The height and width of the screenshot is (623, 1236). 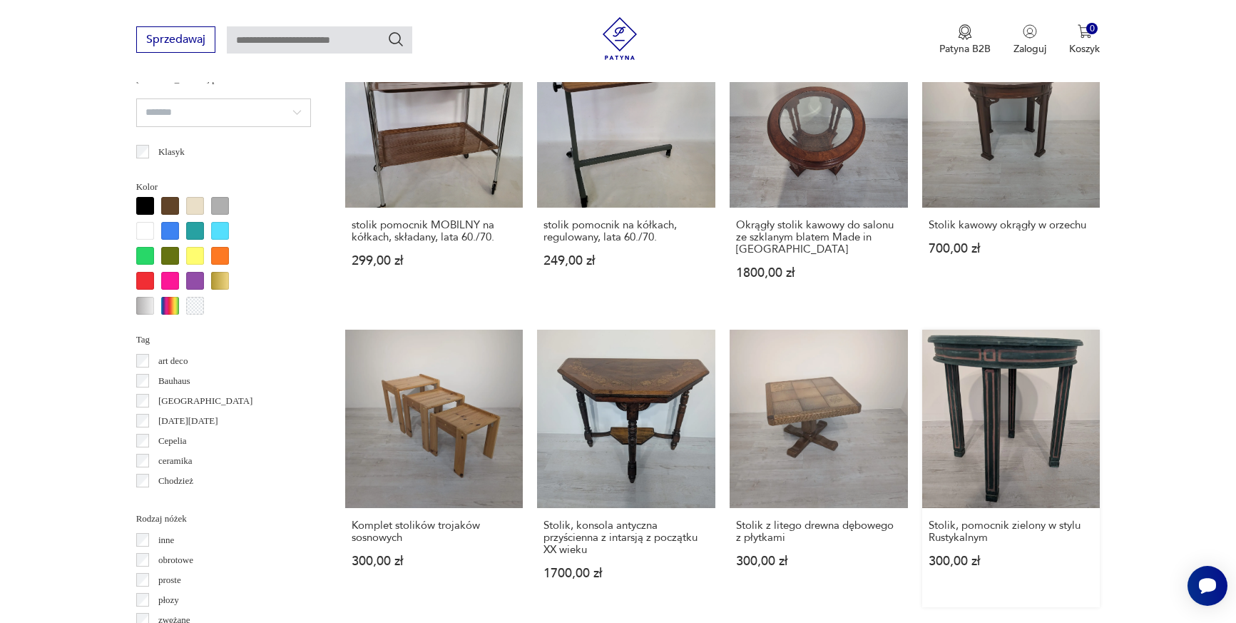 What do you see at coordinates (223, 340) in the screenshot?
I see `p: Tag` at bounding box center [223, 340].